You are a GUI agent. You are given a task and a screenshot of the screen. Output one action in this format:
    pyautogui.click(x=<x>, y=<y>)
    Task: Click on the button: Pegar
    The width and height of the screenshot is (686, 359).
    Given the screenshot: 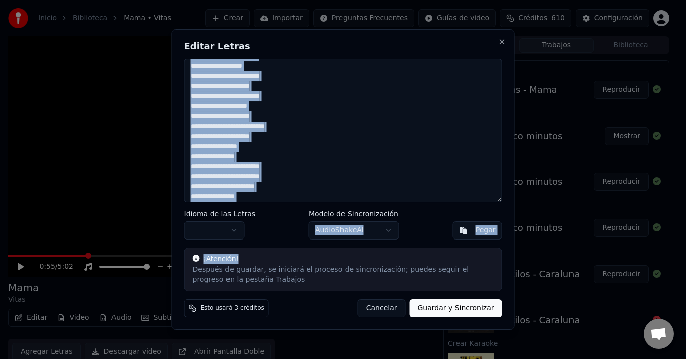 What is the action you would take?
    pyautogui.click(x=478, y=231)
    